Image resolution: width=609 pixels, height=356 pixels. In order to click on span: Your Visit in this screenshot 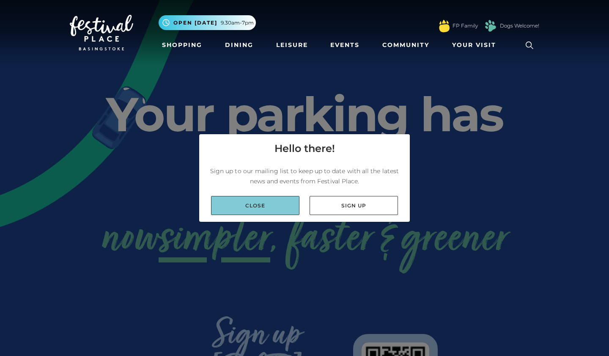, I will do `click(474, 45)`.